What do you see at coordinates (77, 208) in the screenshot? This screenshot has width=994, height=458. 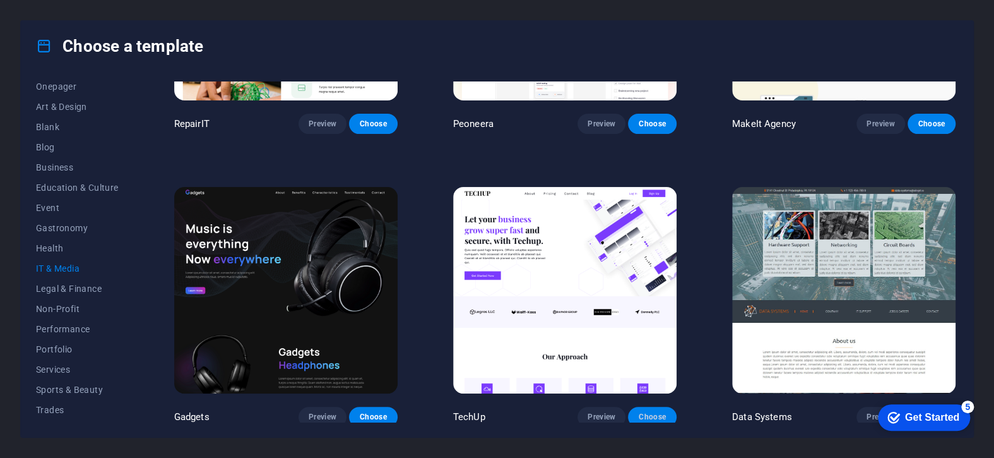 I see `span: Event` at bounding box center [77, 208].